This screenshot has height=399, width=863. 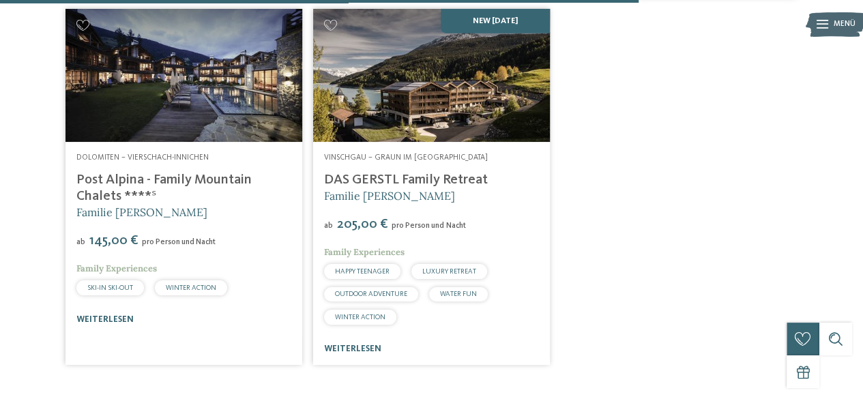 What do you see at coordinates (459, 294) in the screenshot?
I see `span: WATER FUN` at bounding box center [459, 294].